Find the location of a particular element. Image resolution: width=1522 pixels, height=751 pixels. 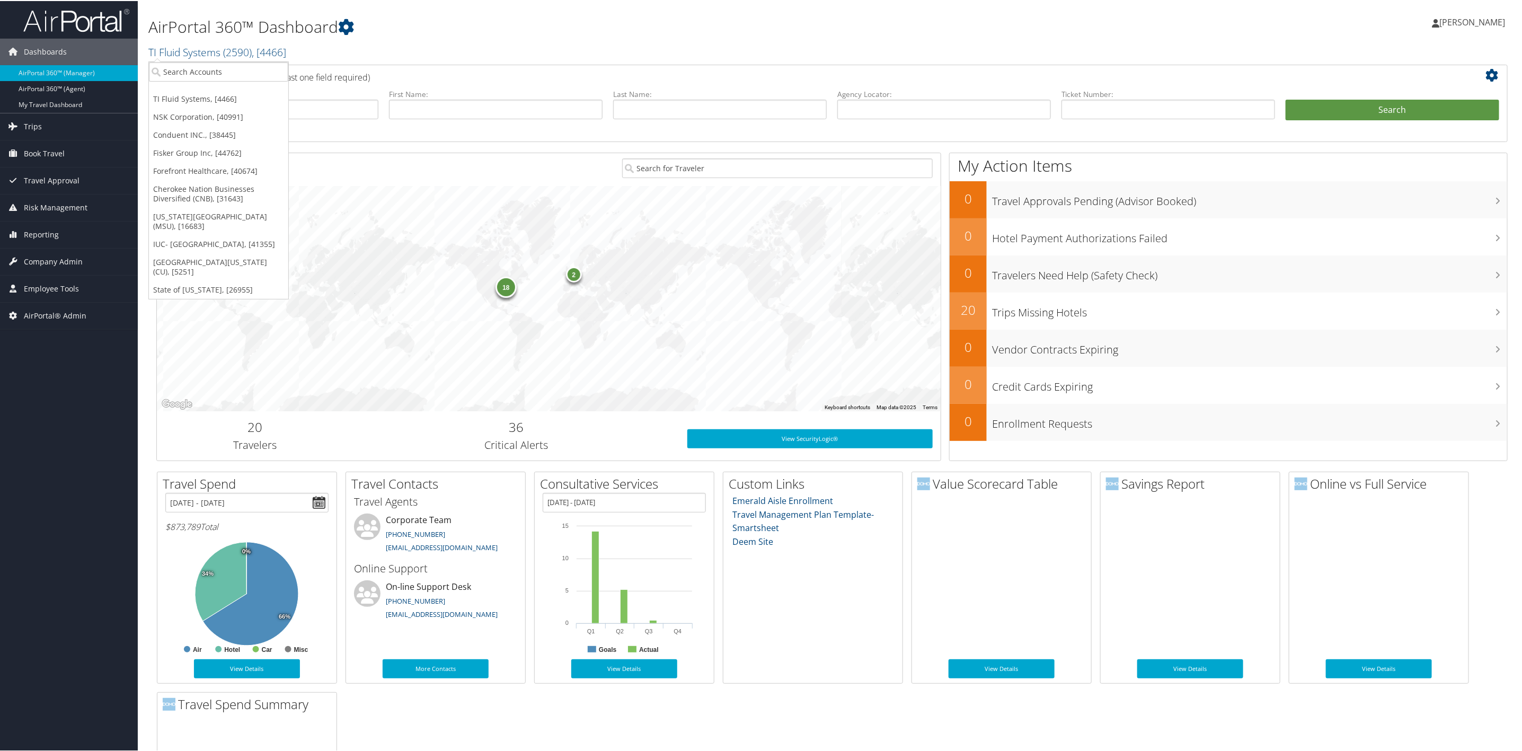

span: Map data ©2025 is located at coordinates (896, 406).